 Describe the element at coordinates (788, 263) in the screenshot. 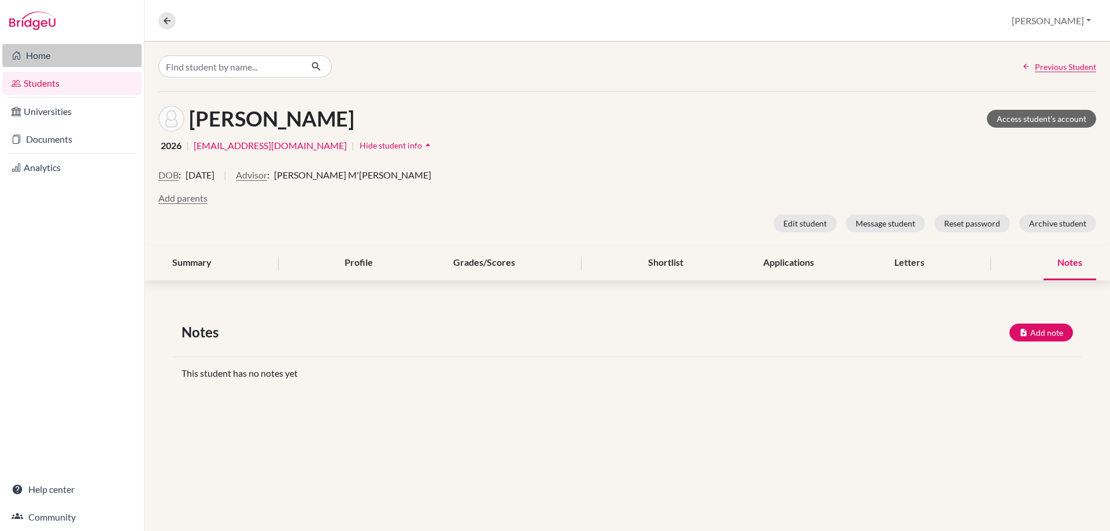

I see `div: Applications` at that location.